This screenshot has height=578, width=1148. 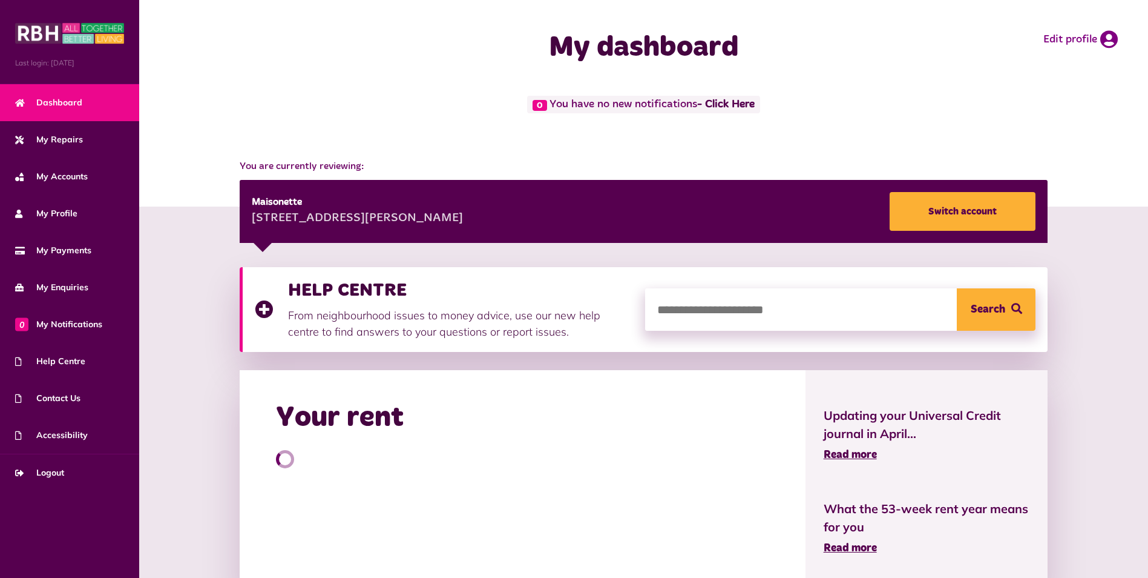 I want to click on h3: HELP CENTRE, so click(x=461, y=290).